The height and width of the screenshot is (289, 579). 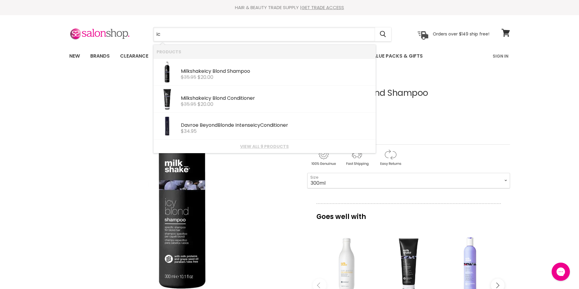 What do you see at coordinates (272, 34) in the screenshot?
I see `form: Product` at bounding box center [272, 34].